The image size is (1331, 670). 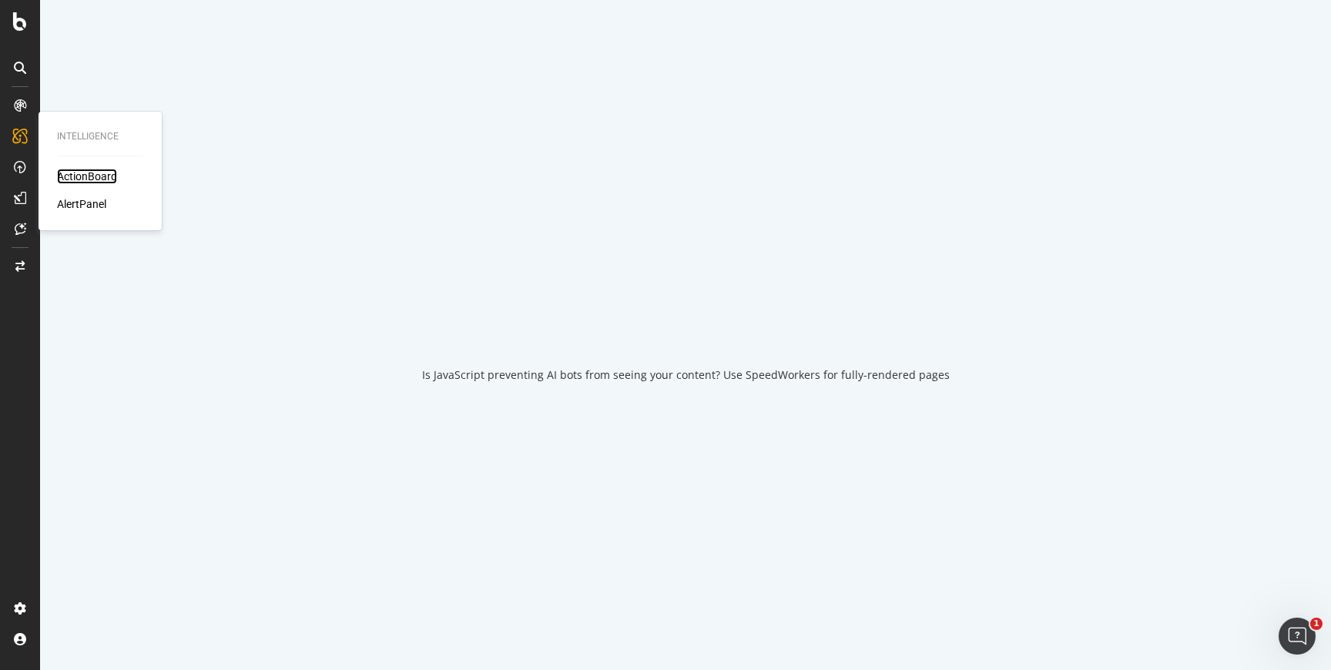 I want to click on div: Intelligence, so click(x=100, y=136).